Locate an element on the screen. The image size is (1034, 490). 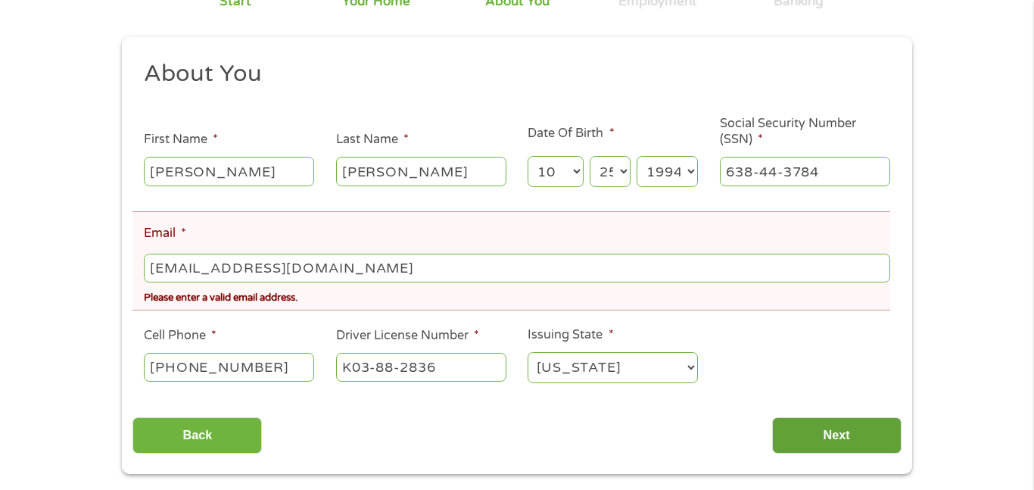
input: 078-05-1120 is located at coordinates (804, 171).